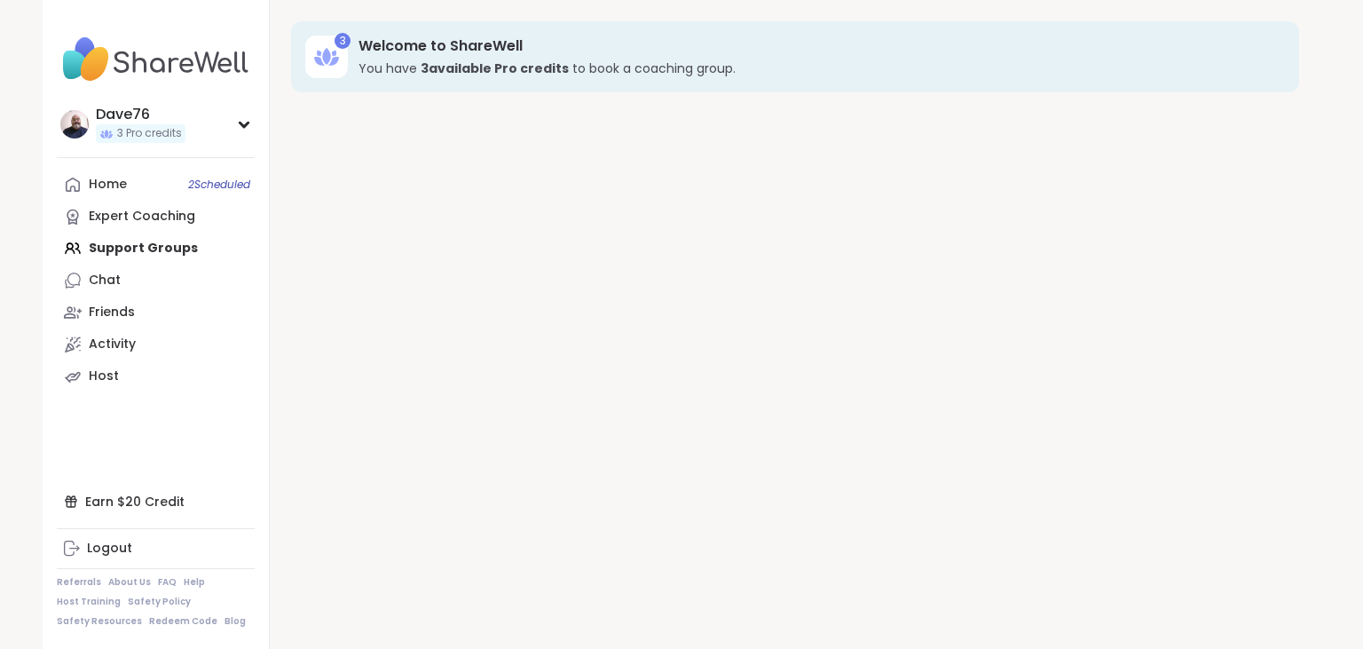 This screenshot has width=1363, height=649. I want to click on div: Host, so click(104, 376).